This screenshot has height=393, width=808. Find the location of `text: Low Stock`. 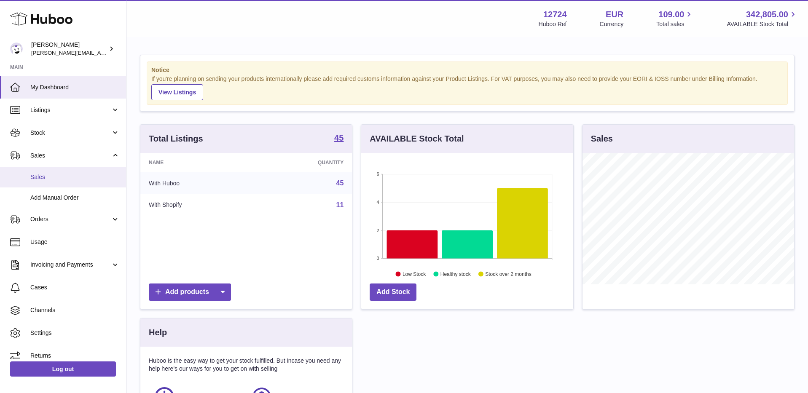

text: Low Stock is located at coordinates (414, 274).